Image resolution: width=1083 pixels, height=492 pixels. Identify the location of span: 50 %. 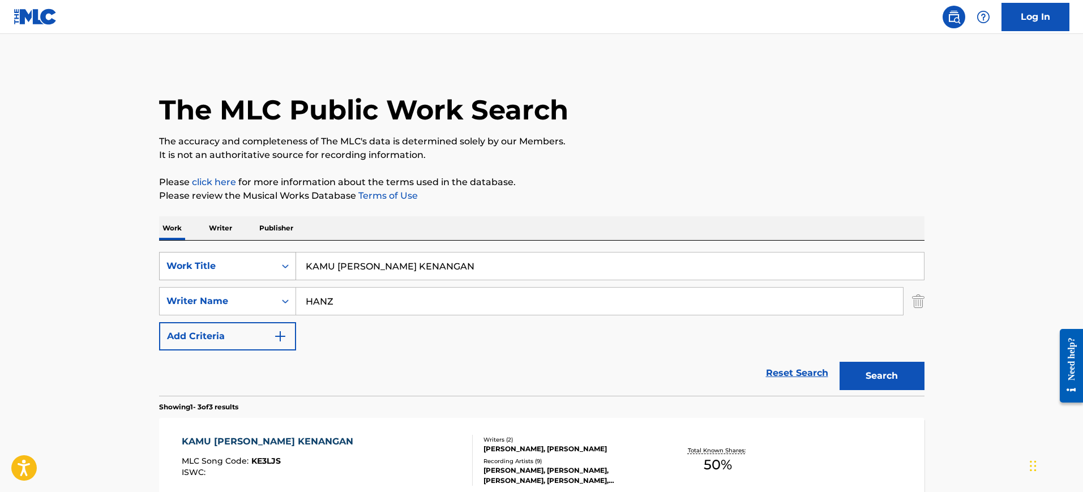
(718, 465).